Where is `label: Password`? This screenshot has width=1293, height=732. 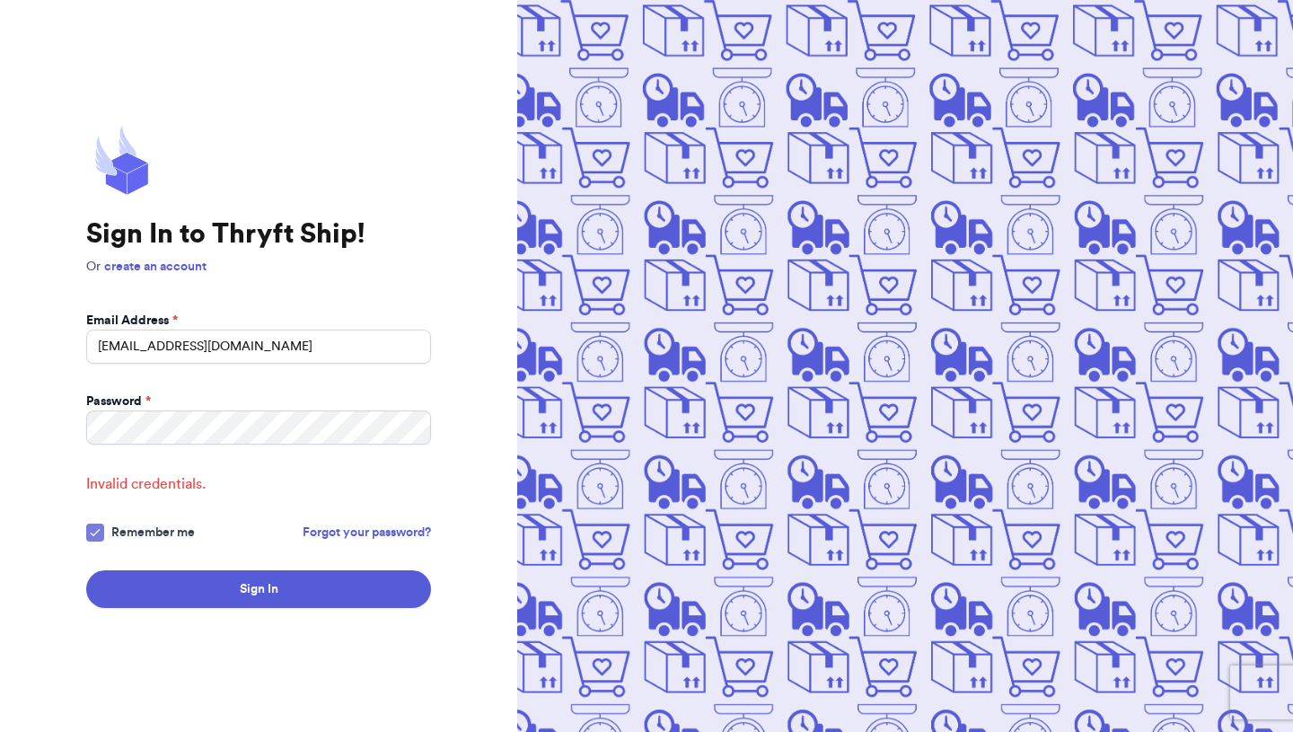 label: Password is located at coordinates (118, 401).